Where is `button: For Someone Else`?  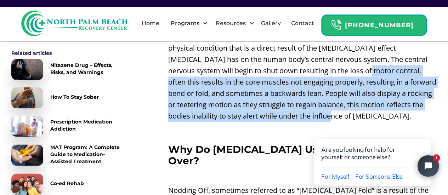
button: For Someone Else is located at coordinates (80, 60).